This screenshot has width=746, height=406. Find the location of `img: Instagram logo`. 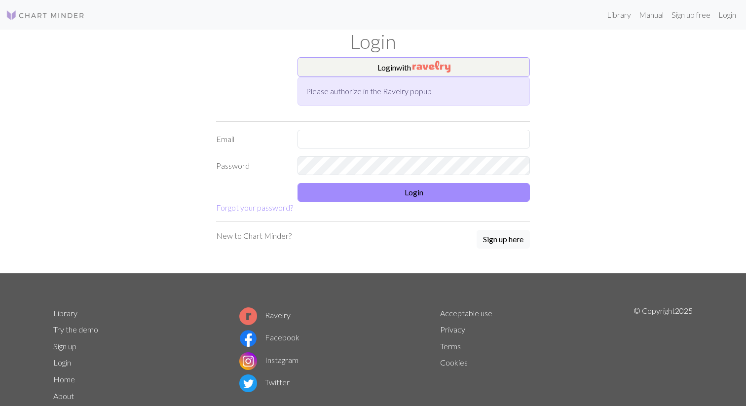

img: Instagram logo is located at coordinates (248, 361).